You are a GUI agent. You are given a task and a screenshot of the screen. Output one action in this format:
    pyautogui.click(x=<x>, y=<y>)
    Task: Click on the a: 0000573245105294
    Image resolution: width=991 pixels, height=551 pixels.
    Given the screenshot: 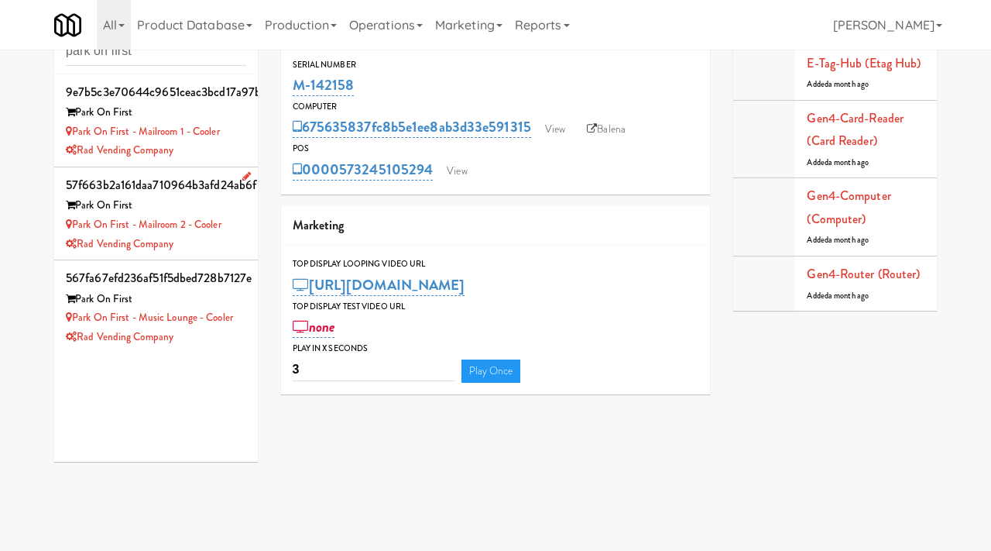 What is the action you would take?
    pyautogui.click(x=363, y=170)
    